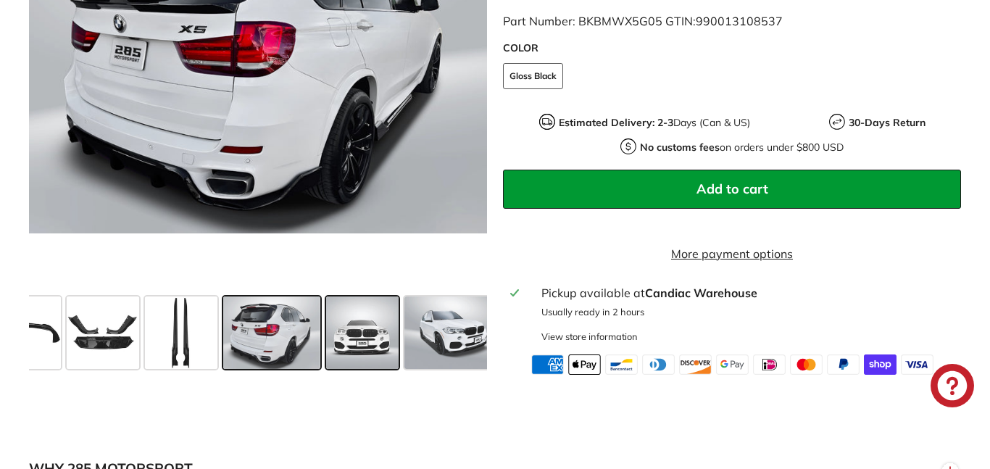 The height and width of the screenshot is (469, 990). Describe the element at coordinates (806, 365) in the screenshot. I see `img: master` at that location.